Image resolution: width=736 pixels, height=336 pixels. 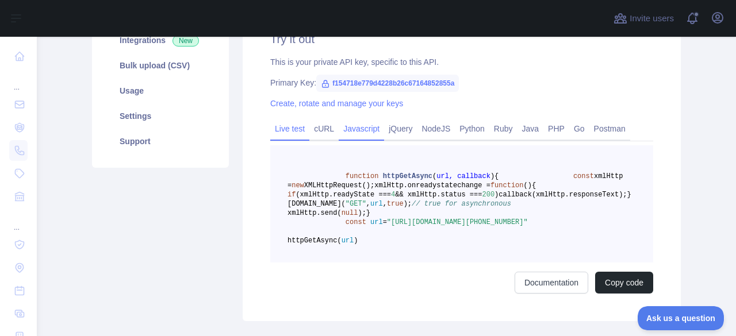 What do you see at coordinates (643, 18) in the screenshot?
I see `button: Invite users` at bounding box center [643, 18].